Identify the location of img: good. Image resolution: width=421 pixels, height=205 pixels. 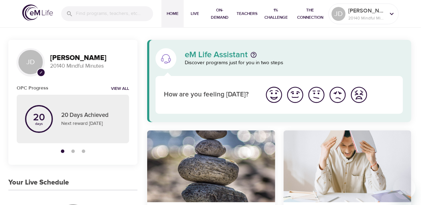
(295, 95).